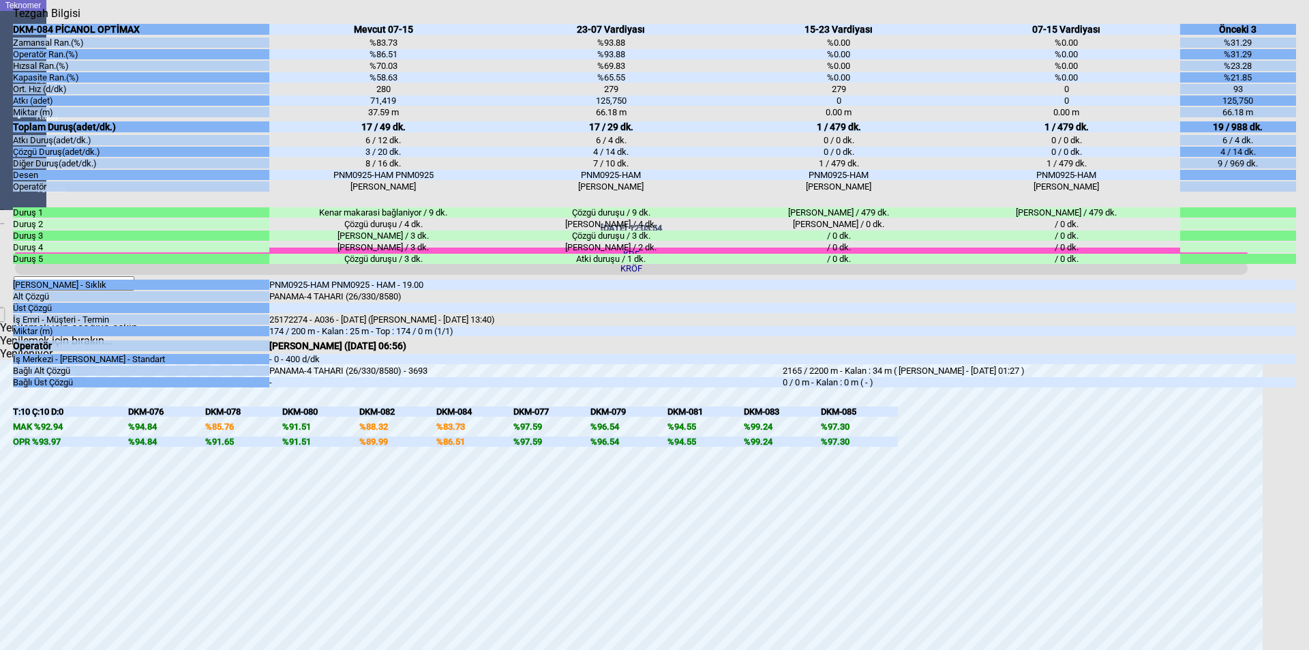 The height and width of the screenshot is (650, 1309). What do you see at coordinates (141, 382) in the screenshot?
I see `div: Bağlı Üst Çözgü` at bounding box center [141, 382].